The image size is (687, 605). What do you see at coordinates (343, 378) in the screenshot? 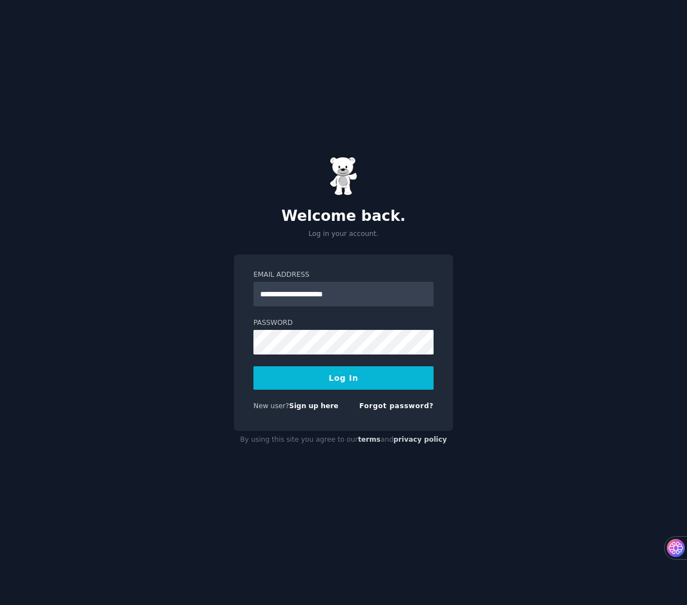
I see `button: Log In` at bounding box center [343, 378].